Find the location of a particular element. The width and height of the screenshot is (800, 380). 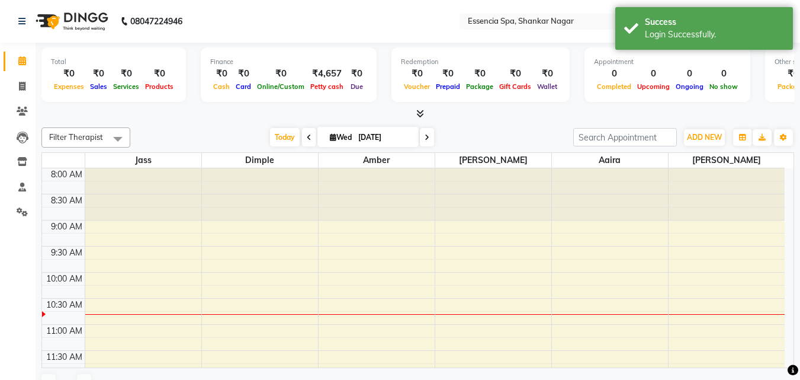

div: 8:30 AM is located at coordinates (66, 200).